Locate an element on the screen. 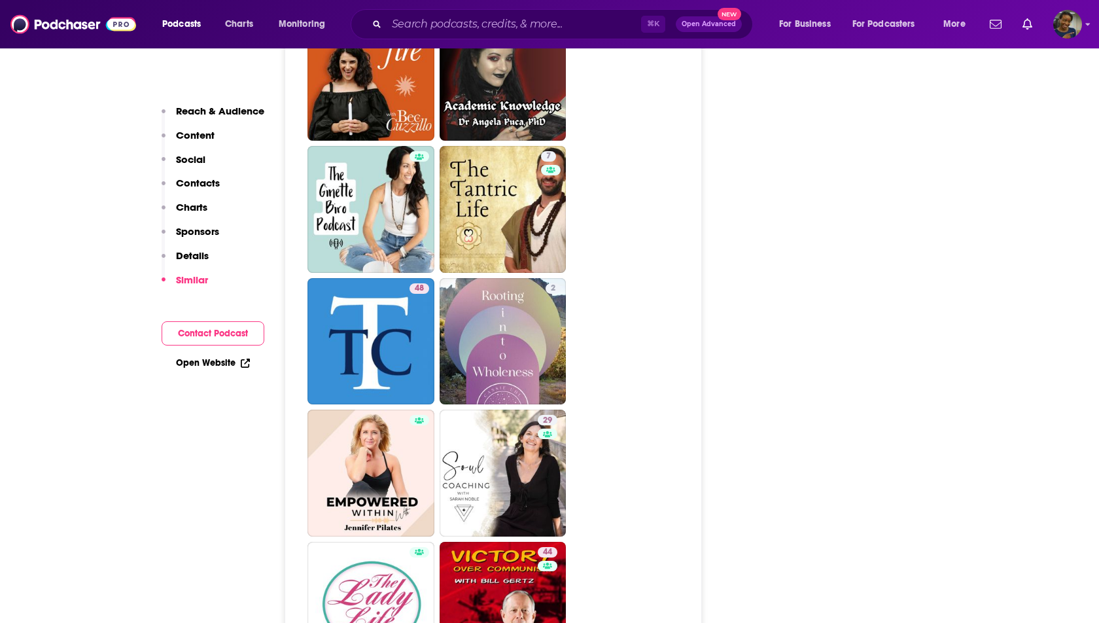 The image size is (1099, 623). button: Content is located at coordinates (188, 141).